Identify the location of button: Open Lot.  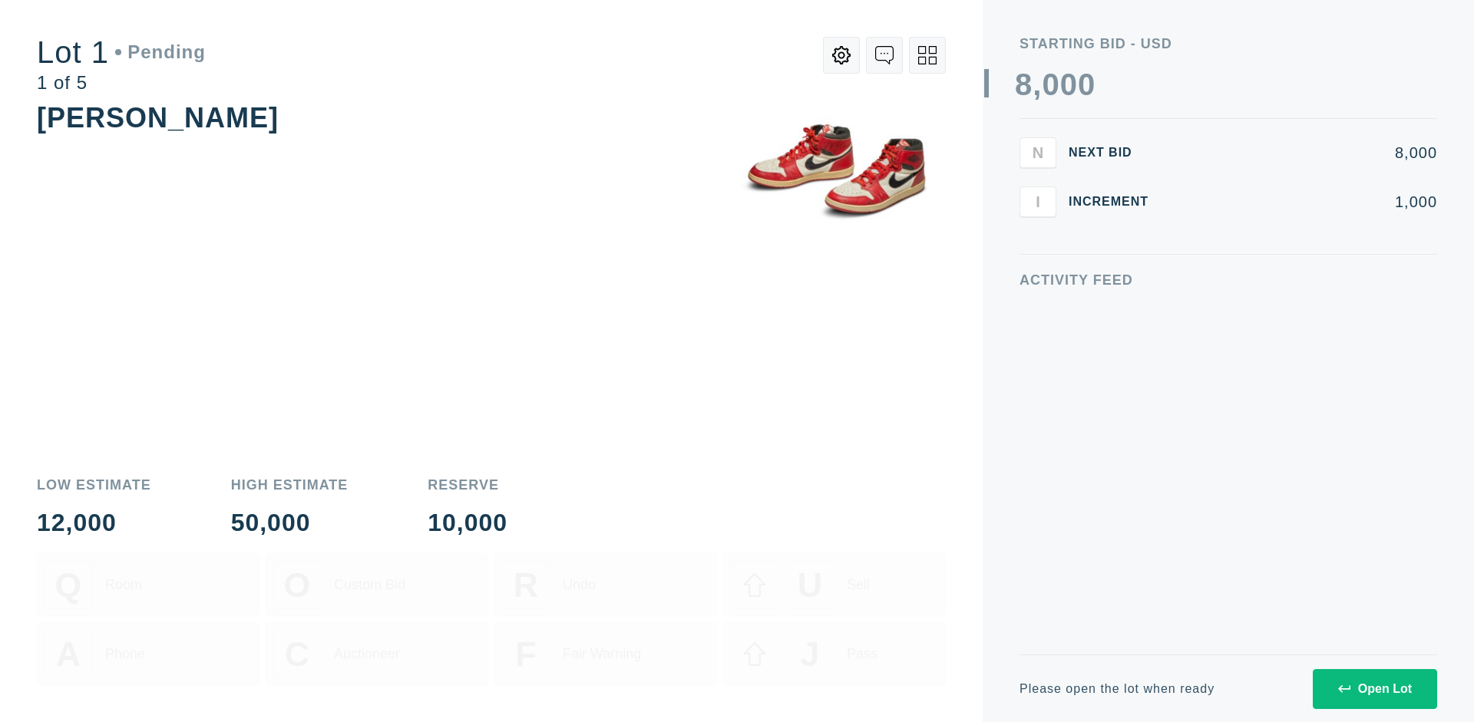
(1375, 689).